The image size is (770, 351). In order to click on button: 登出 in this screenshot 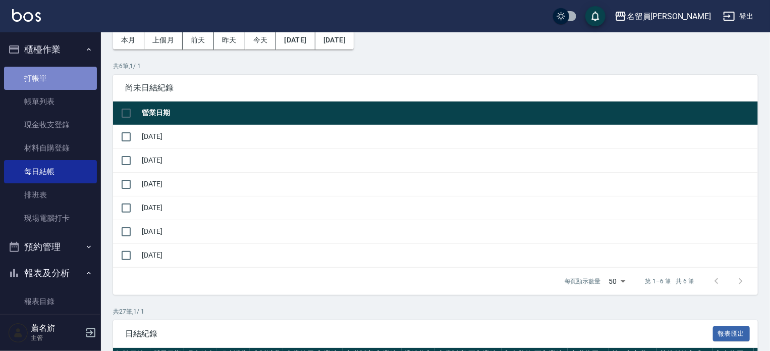, I will do `click(738, 16)`.